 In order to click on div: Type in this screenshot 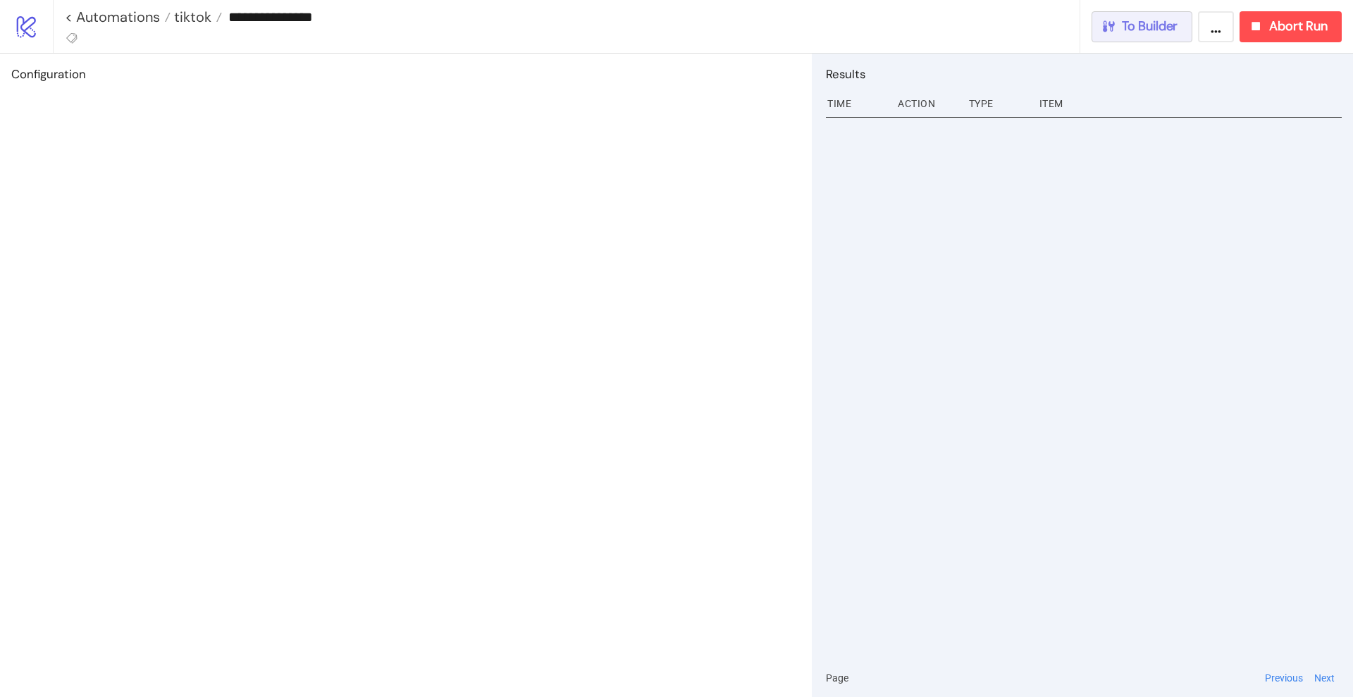, I will do `click(998, 104)`.